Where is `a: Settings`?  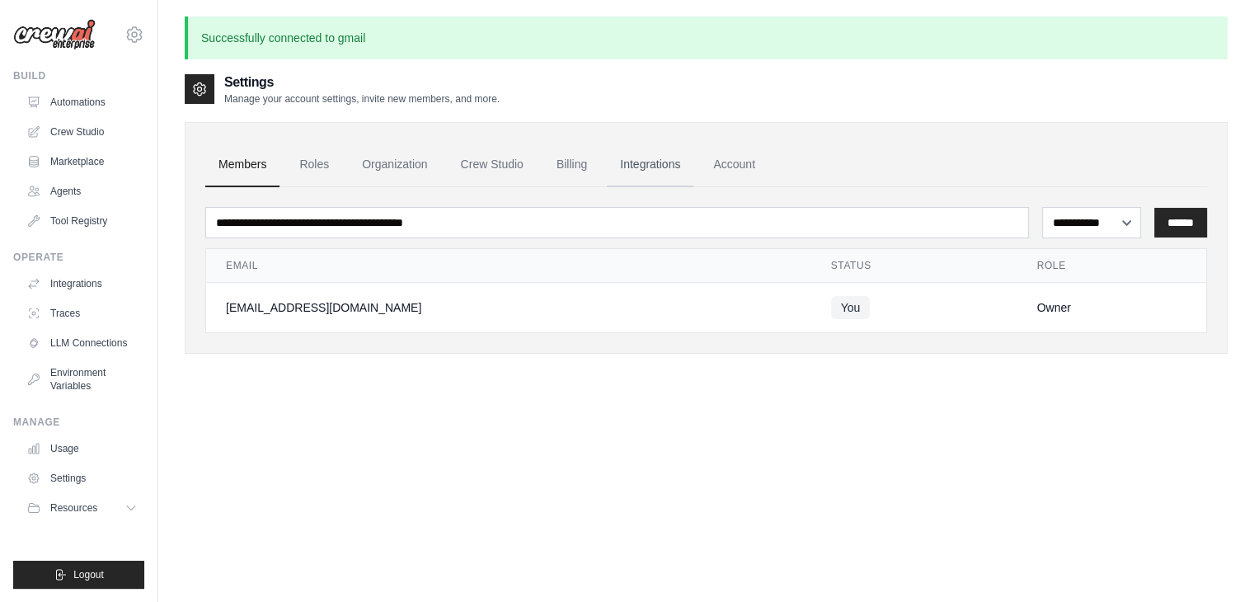
a: Settings is located at coordinates (82, 478).